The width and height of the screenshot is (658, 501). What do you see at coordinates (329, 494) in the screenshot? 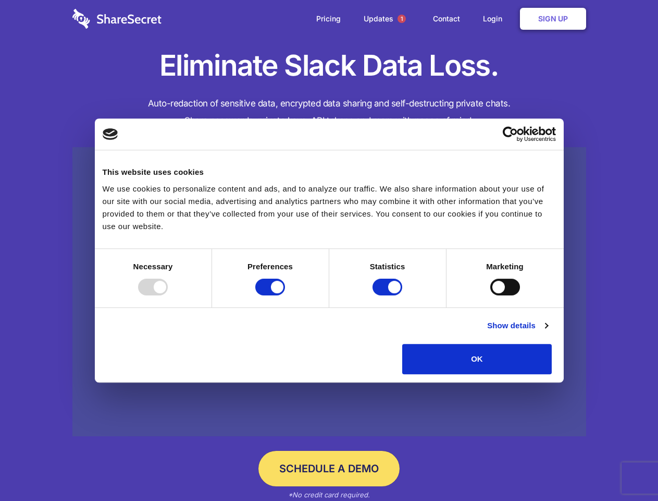
I see `em: *No credit card required.` at bounding box center [329, 494].